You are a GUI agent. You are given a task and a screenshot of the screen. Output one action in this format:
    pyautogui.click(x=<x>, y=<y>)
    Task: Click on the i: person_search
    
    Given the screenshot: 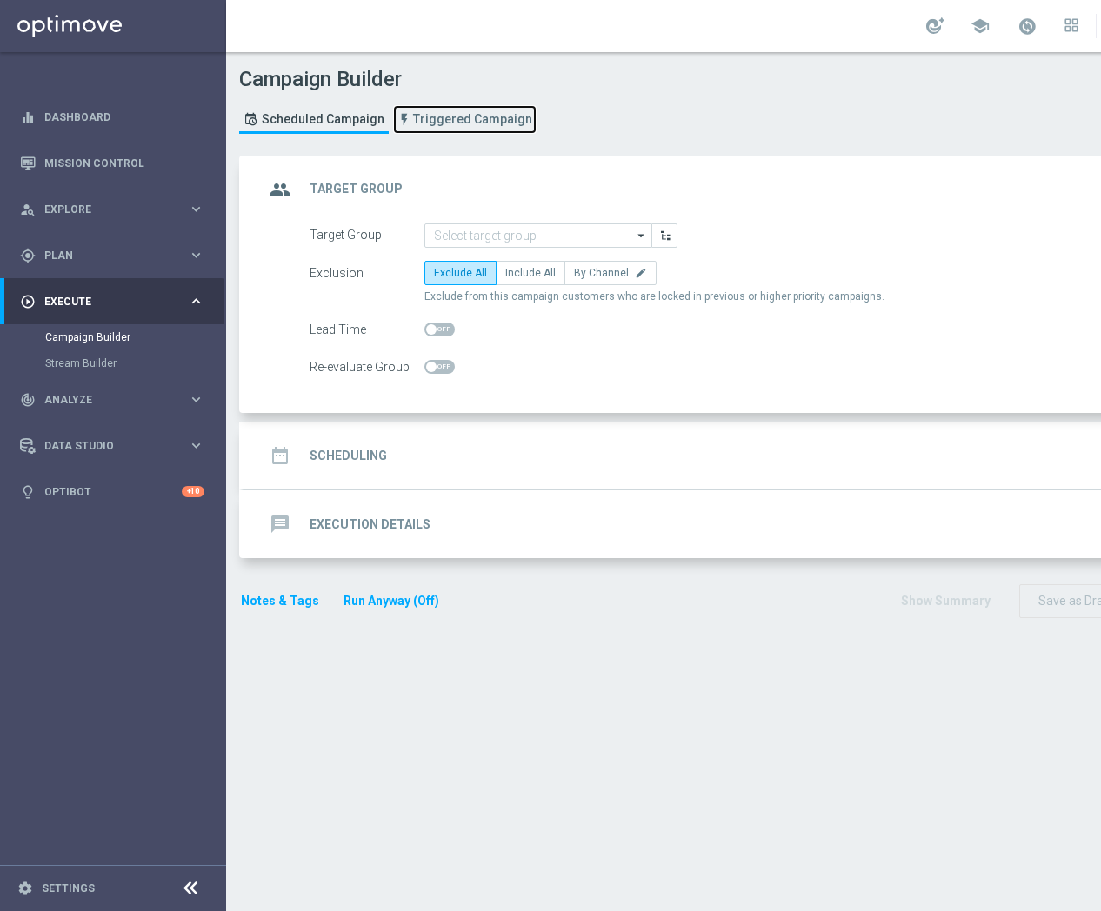 What is the action you would take?
    pyautogui.click(x=28, y=210)
    